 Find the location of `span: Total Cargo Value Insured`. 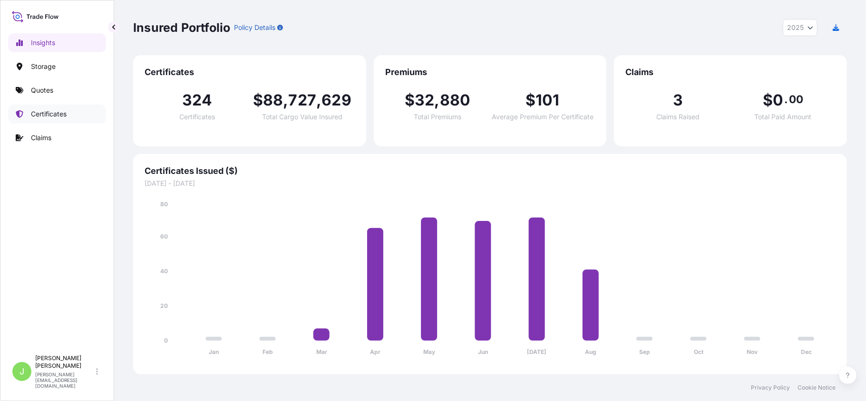

span: Total Cargo Value Insured is located at coordinates (302, 117).